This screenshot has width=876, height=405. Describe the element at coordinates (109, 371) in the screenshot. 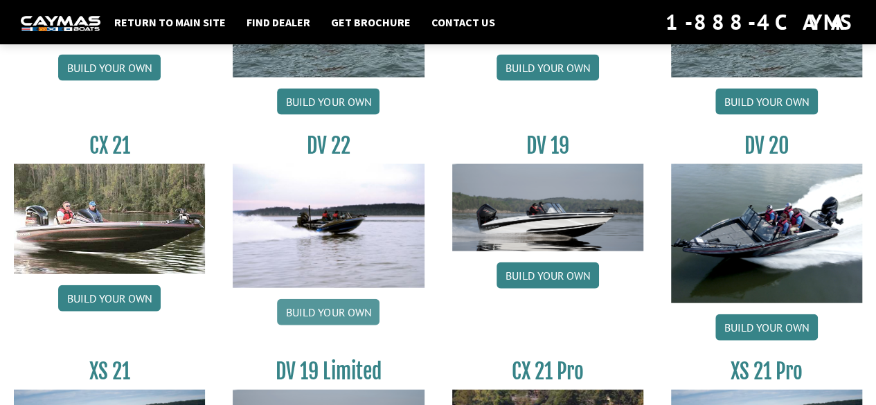

I see `h3: XS 21` at that location.